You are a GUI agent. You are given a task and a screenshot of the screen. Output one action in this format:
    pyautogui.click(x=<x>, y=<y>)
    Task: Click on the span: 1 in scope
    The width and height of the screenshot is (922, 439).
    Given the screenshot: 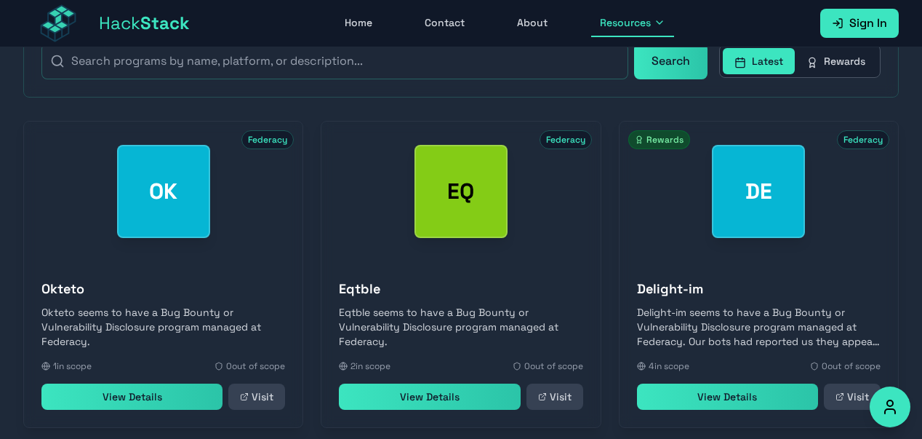 What is the action you would take?
    pyautogui.click(x=72, y=366)
    